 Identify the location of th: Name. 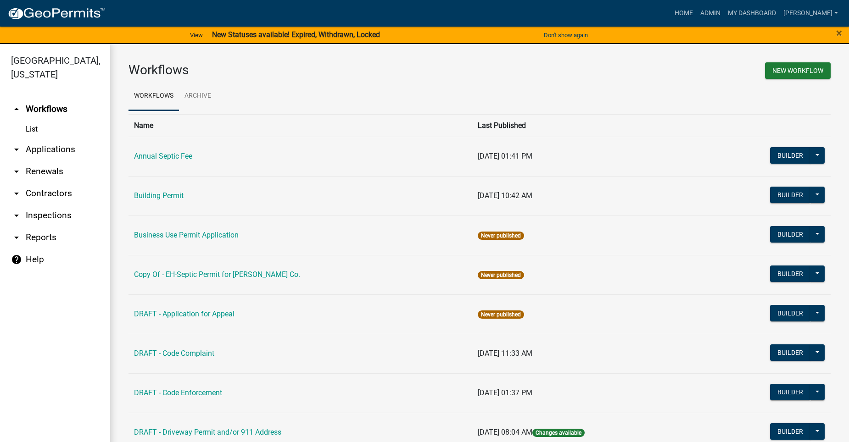
(300, 125).